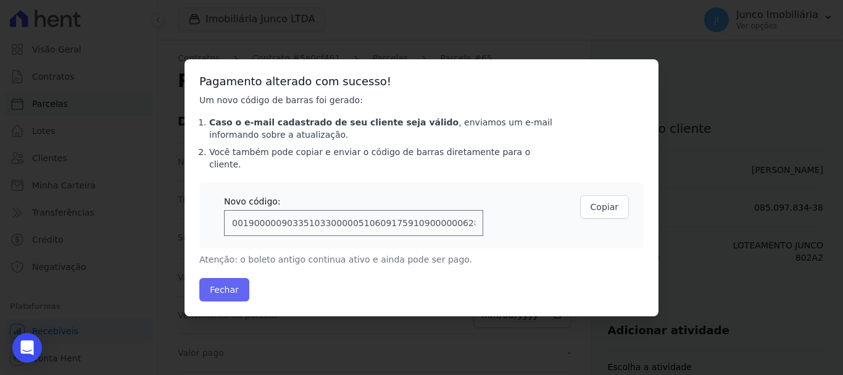  I want to click on li: , enviamos um e-mail informando sobre a atualização., so click(382, 128).